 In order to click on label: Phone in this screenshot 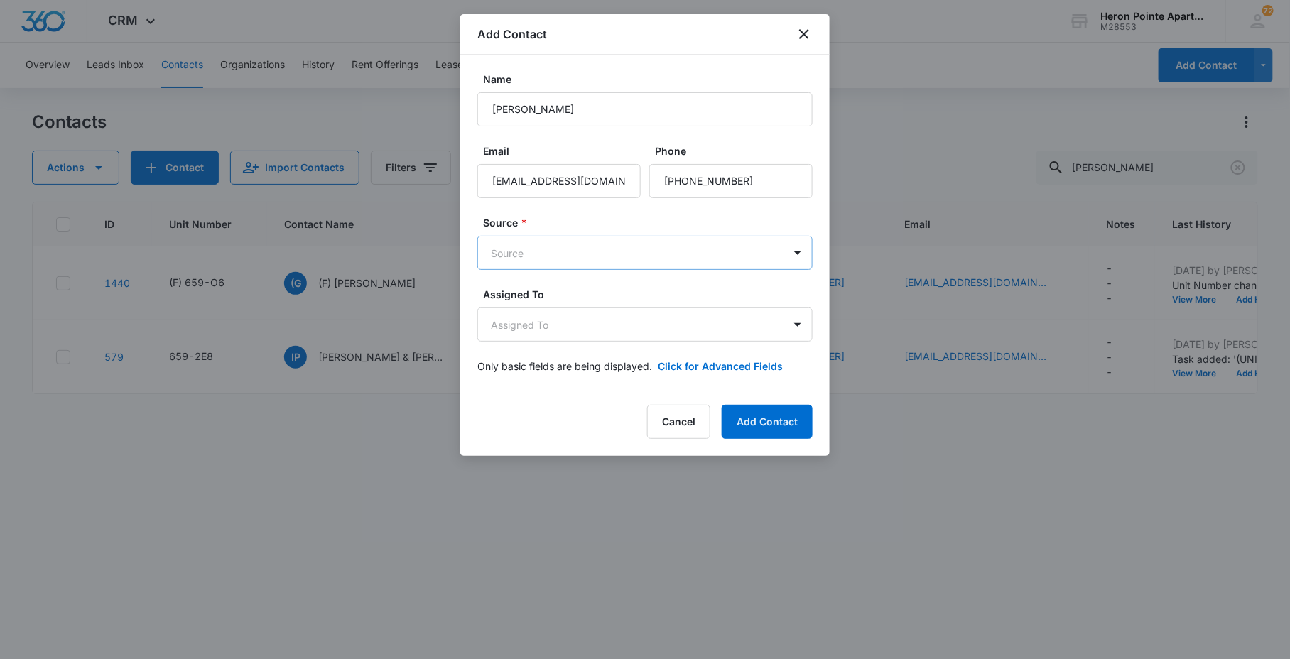, I will do `click(737, 151)`.